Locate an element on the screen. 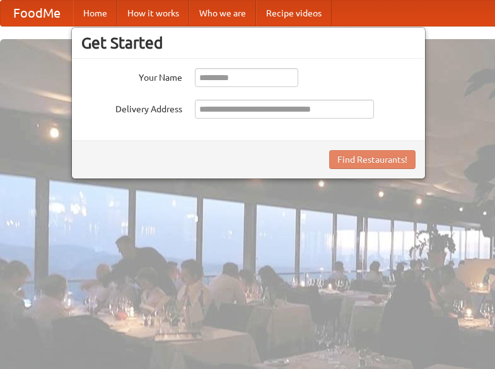  label: Your Name is located at coordinates (132, 76).